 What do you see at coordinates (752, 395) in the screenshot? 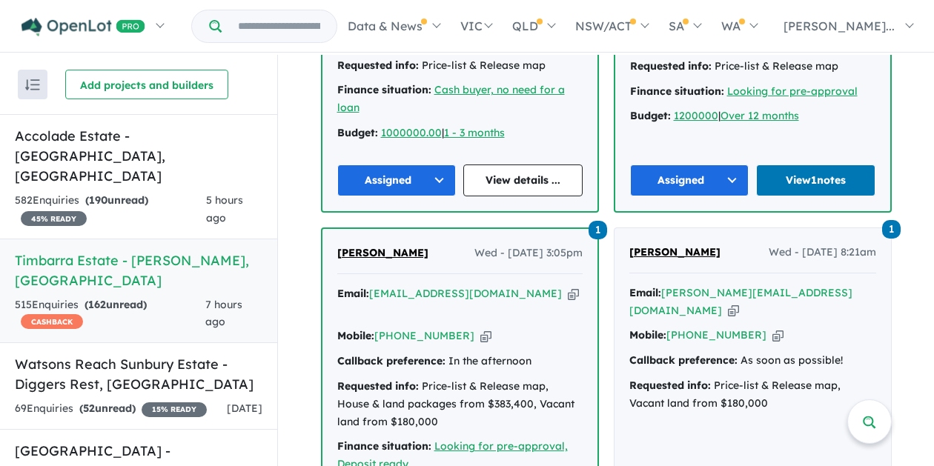
I see `div: Price-list & Release map, Vacant land from $180,000` at bounding box center [752, 395].